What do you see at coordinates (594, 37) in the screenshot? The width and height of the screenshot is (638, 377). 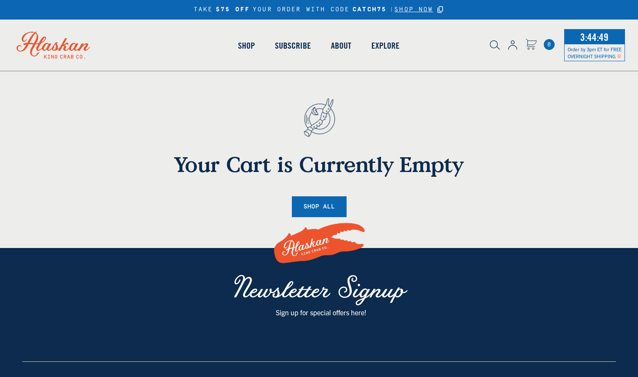 I see `span: 3:44:49` at bounding box center [594, 37].